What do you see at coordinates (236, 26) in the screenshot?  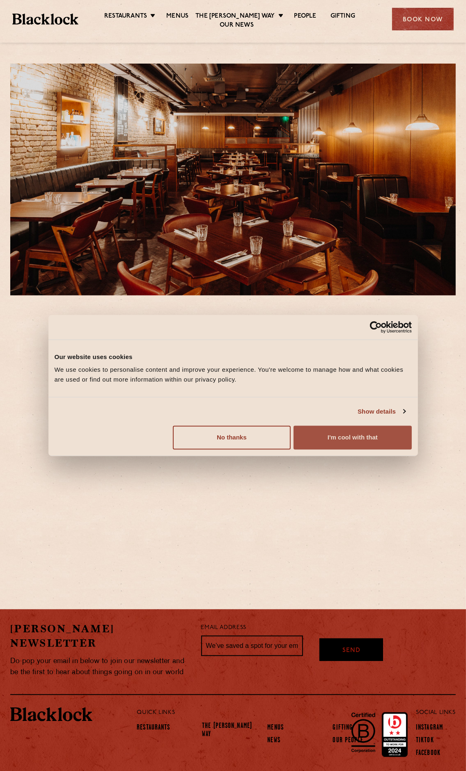 I see `a: Our News` at bounding box center [236, 26].